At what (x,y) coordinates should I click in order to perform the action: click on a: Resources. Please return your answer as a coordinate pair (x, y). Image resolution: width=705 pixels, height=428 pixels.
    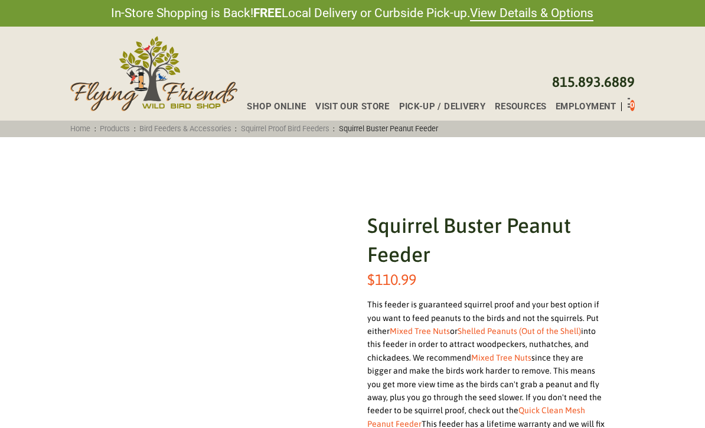
    Looking at the image, I should click on (515, 106).